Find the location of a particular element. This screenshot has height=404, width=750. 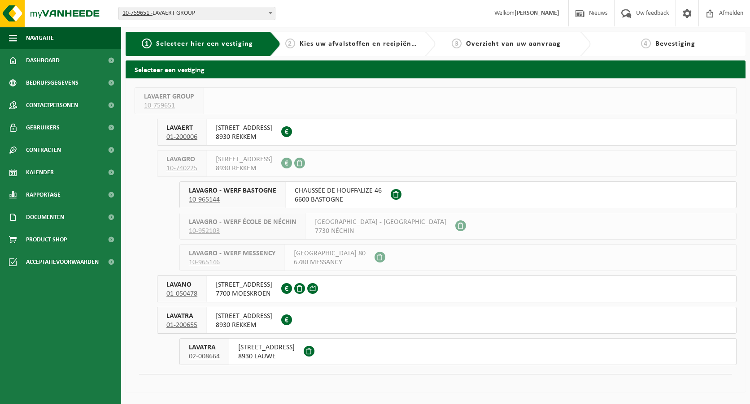

span: Contactpersonen is located at coordinates (52, 105).